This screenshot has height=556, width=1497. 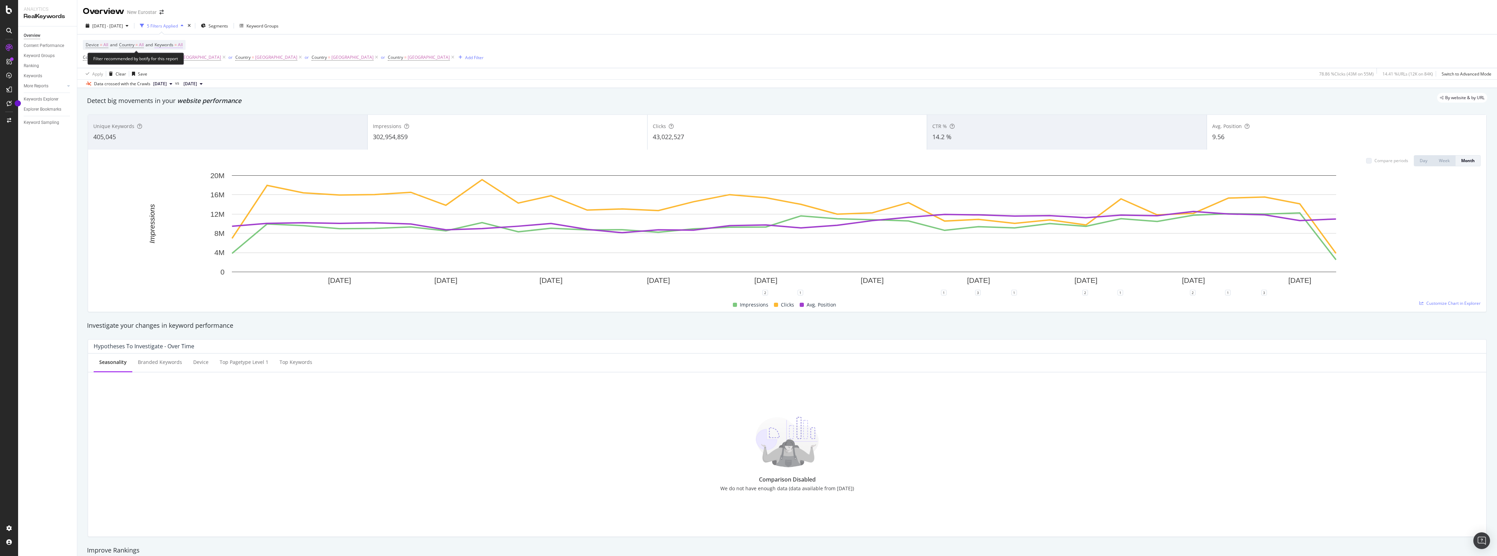 What do you see at coordinates (18, 103) in the screenshot?
I see `div: Tooltip anchor` at bounding box center [18, 103].